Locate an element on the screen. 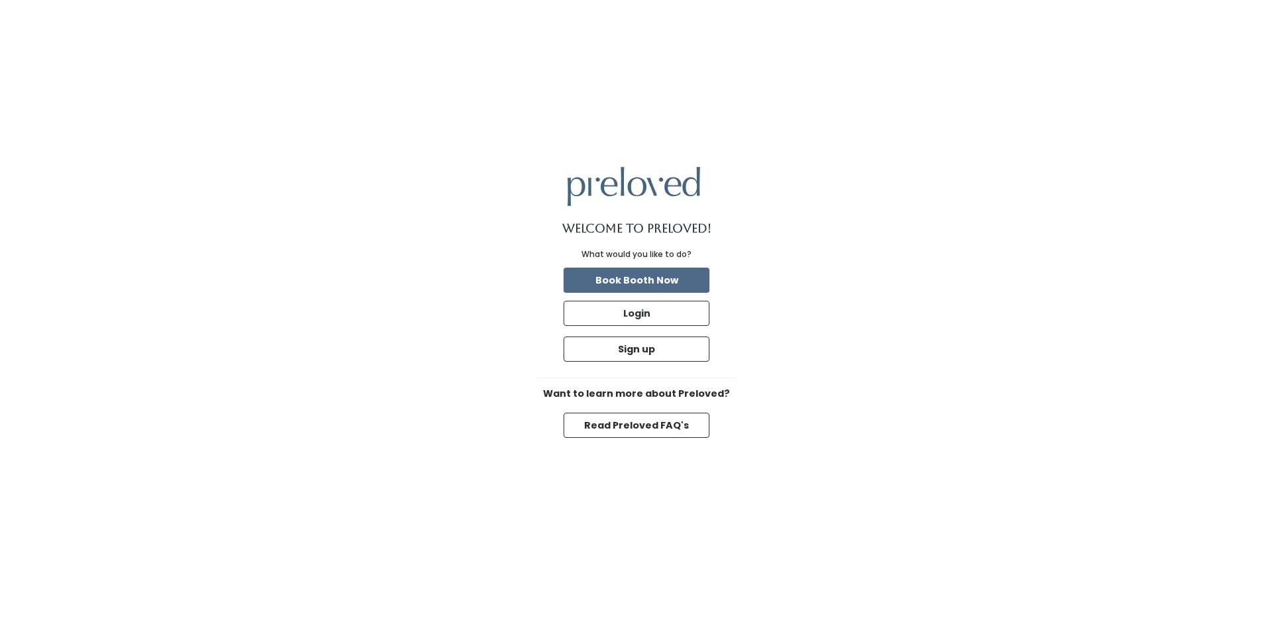 Image resolution: width=1273 pixels, height=626 pixels. img: preloved logo is located at coordinates (634, 186).